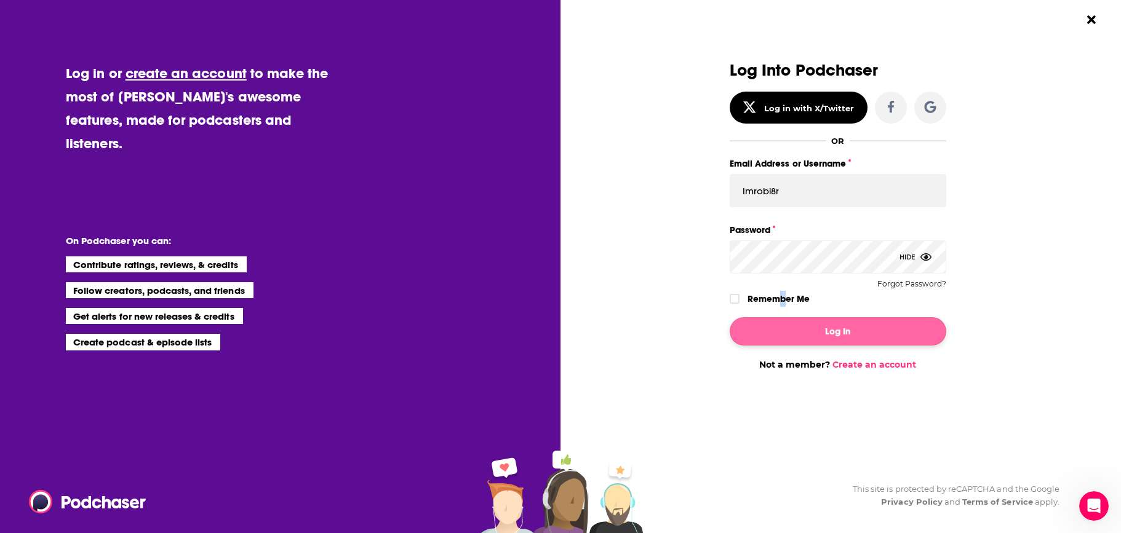 This screenshot has width=1121, height=533. I want to click on button: Forgot Password?, so click(912, 284).